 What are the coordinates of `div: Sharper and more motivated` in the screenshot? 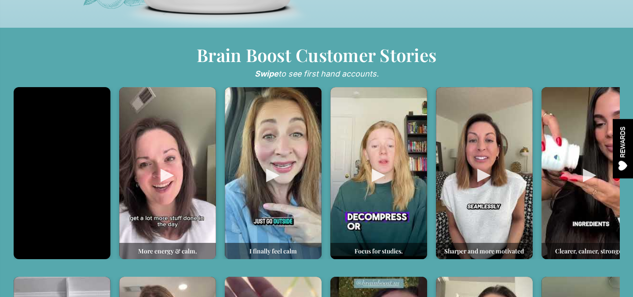 It's located at (485, 251).